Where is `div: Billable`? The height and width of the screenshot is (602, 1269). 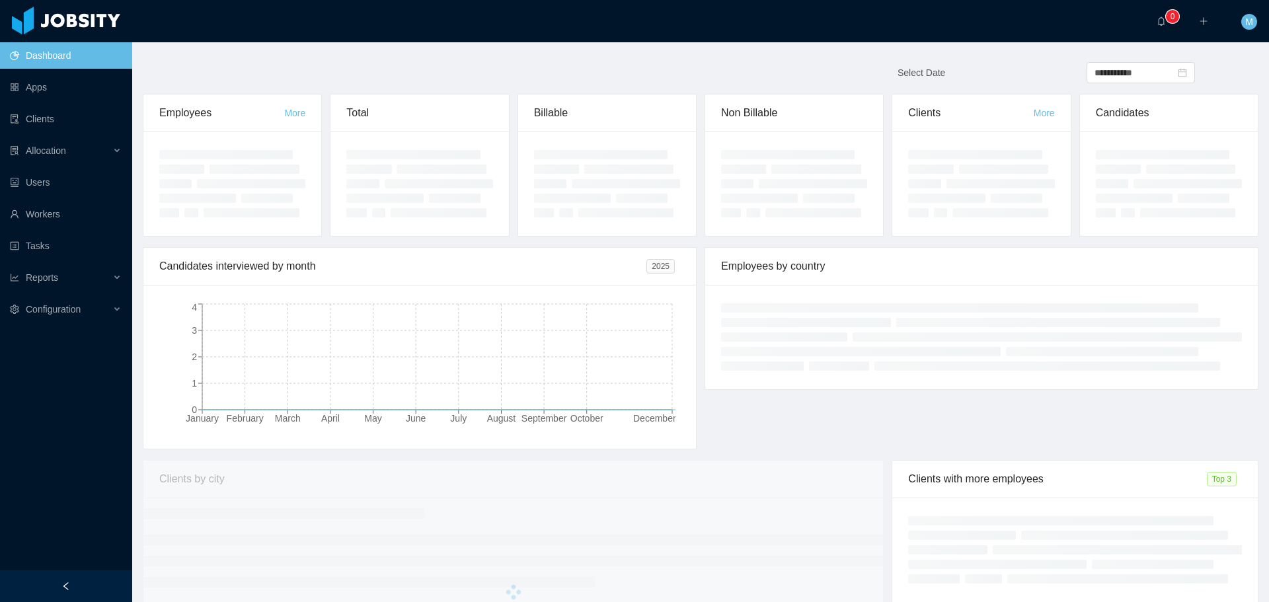 div: Billable is located at coordinates (607, 113).